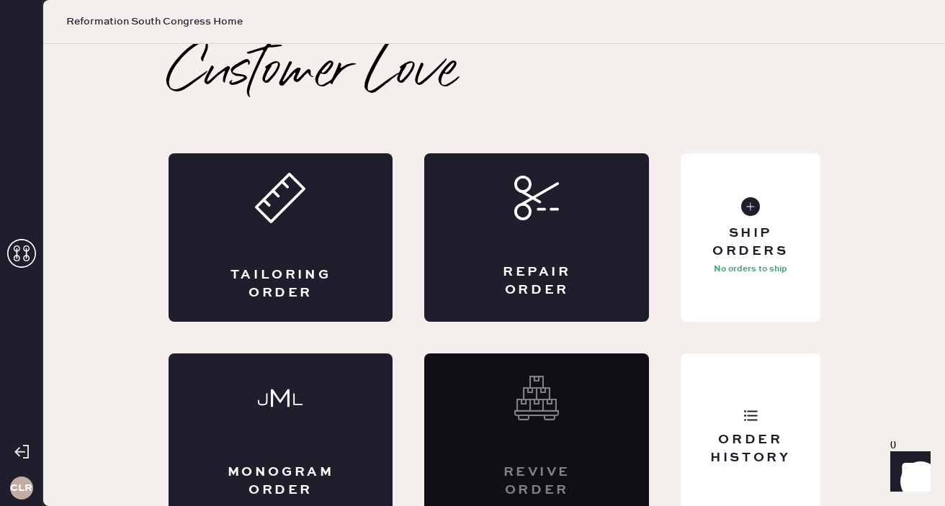 This screenshot has height=506, width=945. Describe the element at coordinates (313, 73) in the screenshot. I see `h2: Customer Love` at that location.